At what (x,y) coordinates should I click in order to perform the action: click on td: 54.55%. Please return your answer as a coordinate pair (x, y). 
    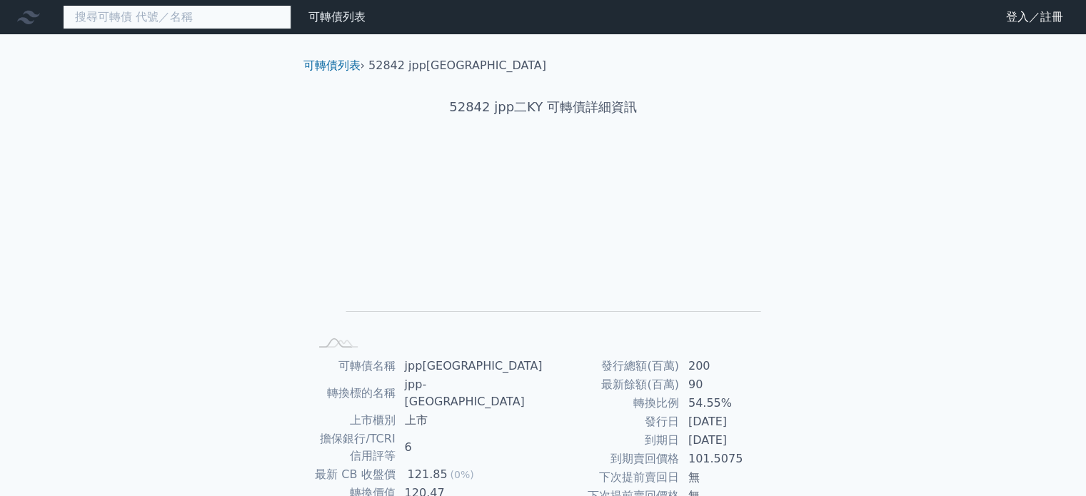
    Looking at the image, I should click on (728, 403).